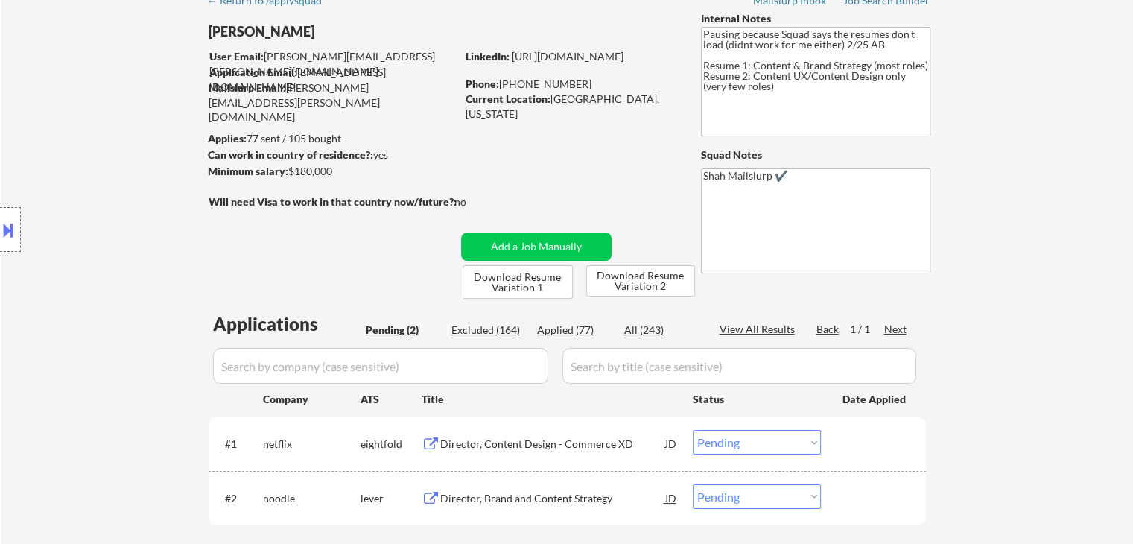 The height and width of the screenshot is (544, 1133). Describe the element at coordinates (875, 399) in the screenshot. I see `div: Date Applied` at that location.